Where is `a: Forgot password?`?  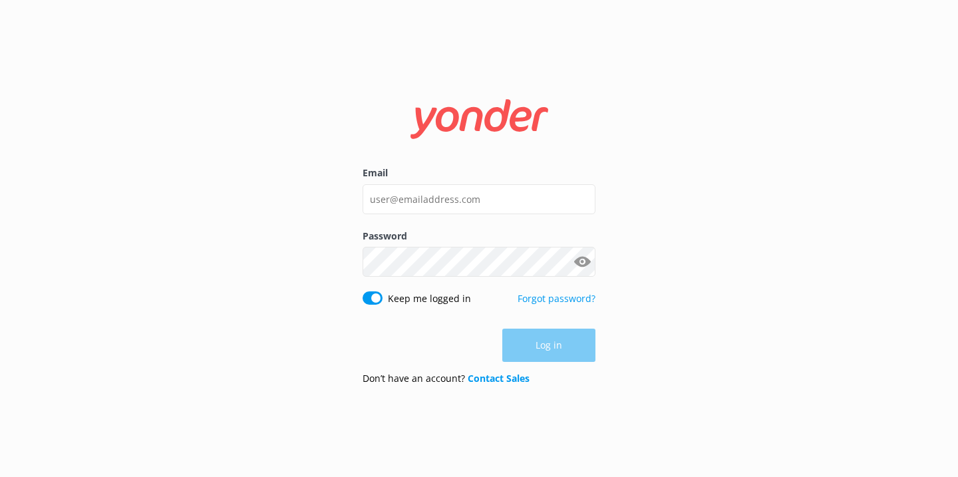 a: Forgot password? is located at coordinates (556, 298).